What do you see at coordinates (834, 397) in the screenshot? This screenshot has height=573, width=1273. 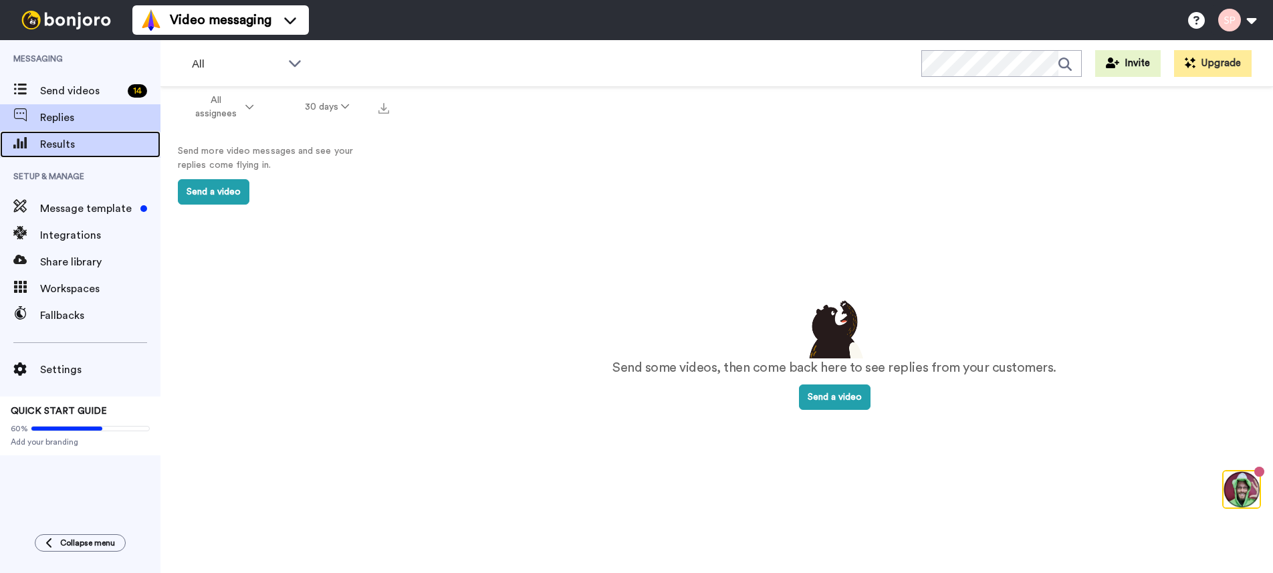 I see `a: Send a video` at bounding box center [834, 397].